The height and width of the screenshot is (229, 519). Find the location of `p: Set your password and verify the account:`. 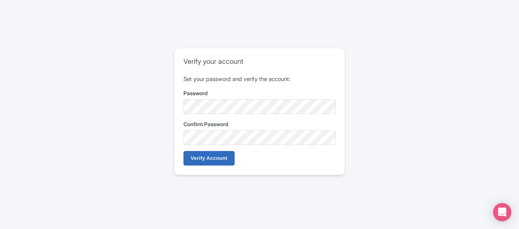

p: Set your password and verify the account: is located at coordinates (260, 79).